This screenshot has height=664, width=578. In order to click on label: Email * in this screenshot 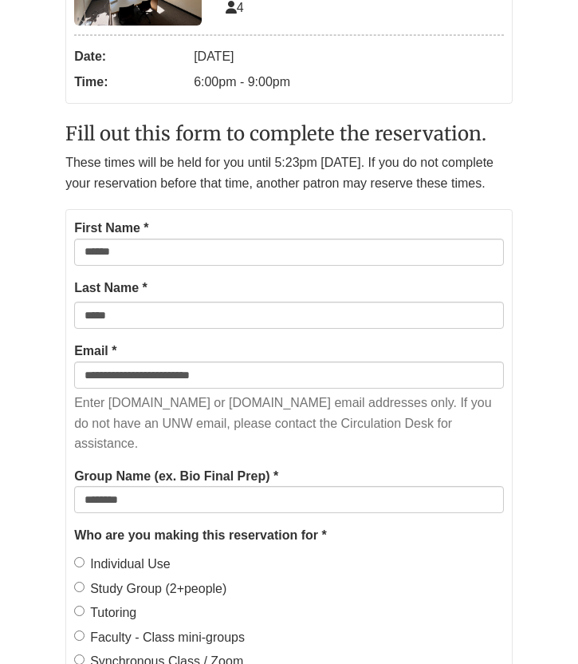, I will do `click(95, 351)`.